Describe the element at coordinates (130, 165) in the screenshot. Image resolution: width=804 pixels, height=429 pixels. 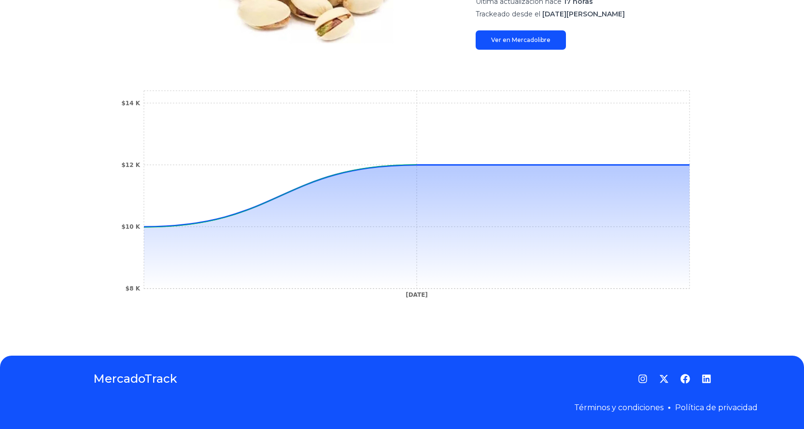
I see `tspan: $12 K` at that location.